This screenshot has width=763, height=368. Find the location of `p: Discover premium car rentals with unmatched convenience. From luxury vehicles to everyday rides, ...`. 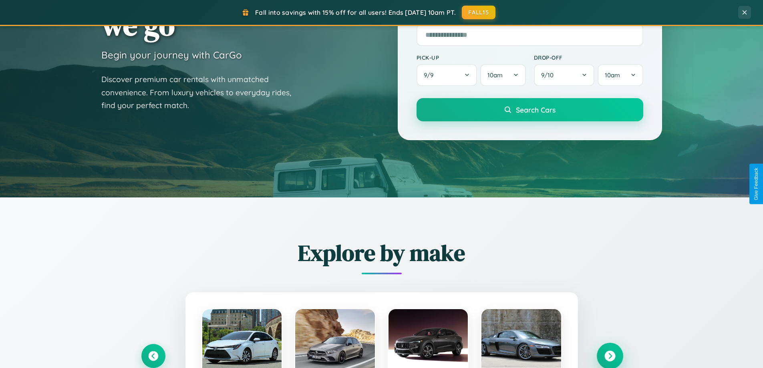

p: Discover premium car rentals with unmatched convenience. From luxury vehicles to everyday rides, ... is located at coordinates (201, 92).